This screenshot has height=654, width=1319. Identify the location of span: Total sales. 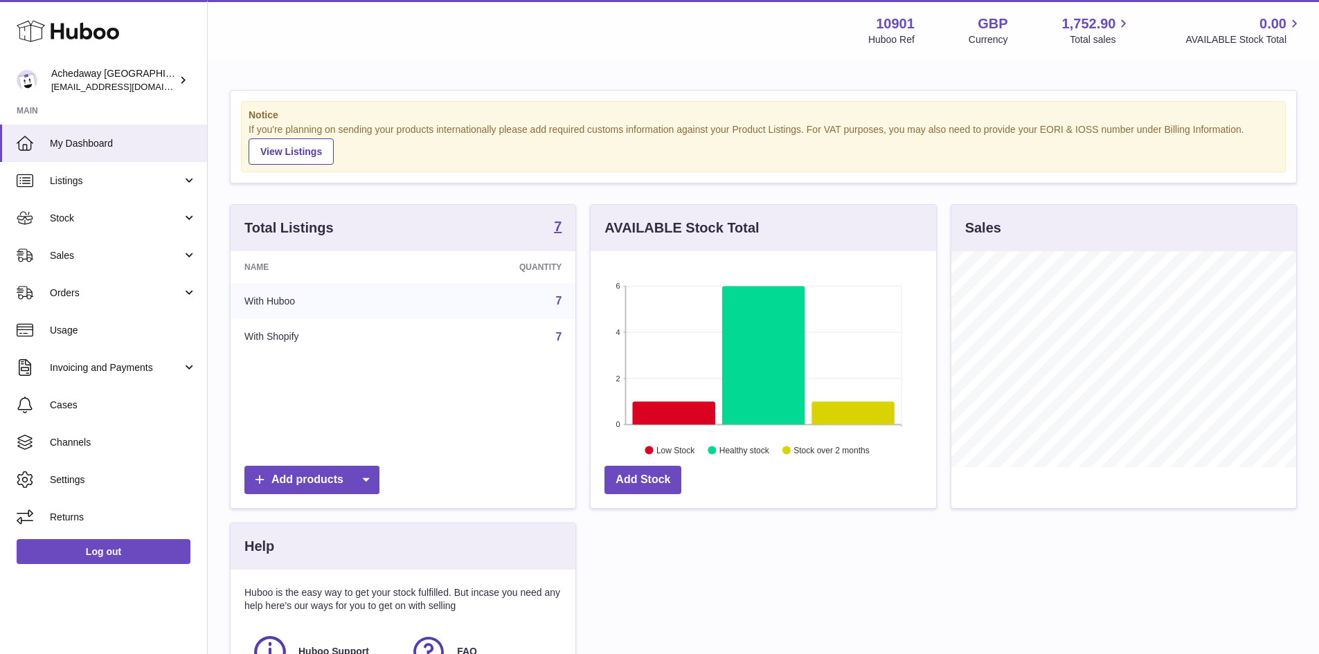
(1100, 39).